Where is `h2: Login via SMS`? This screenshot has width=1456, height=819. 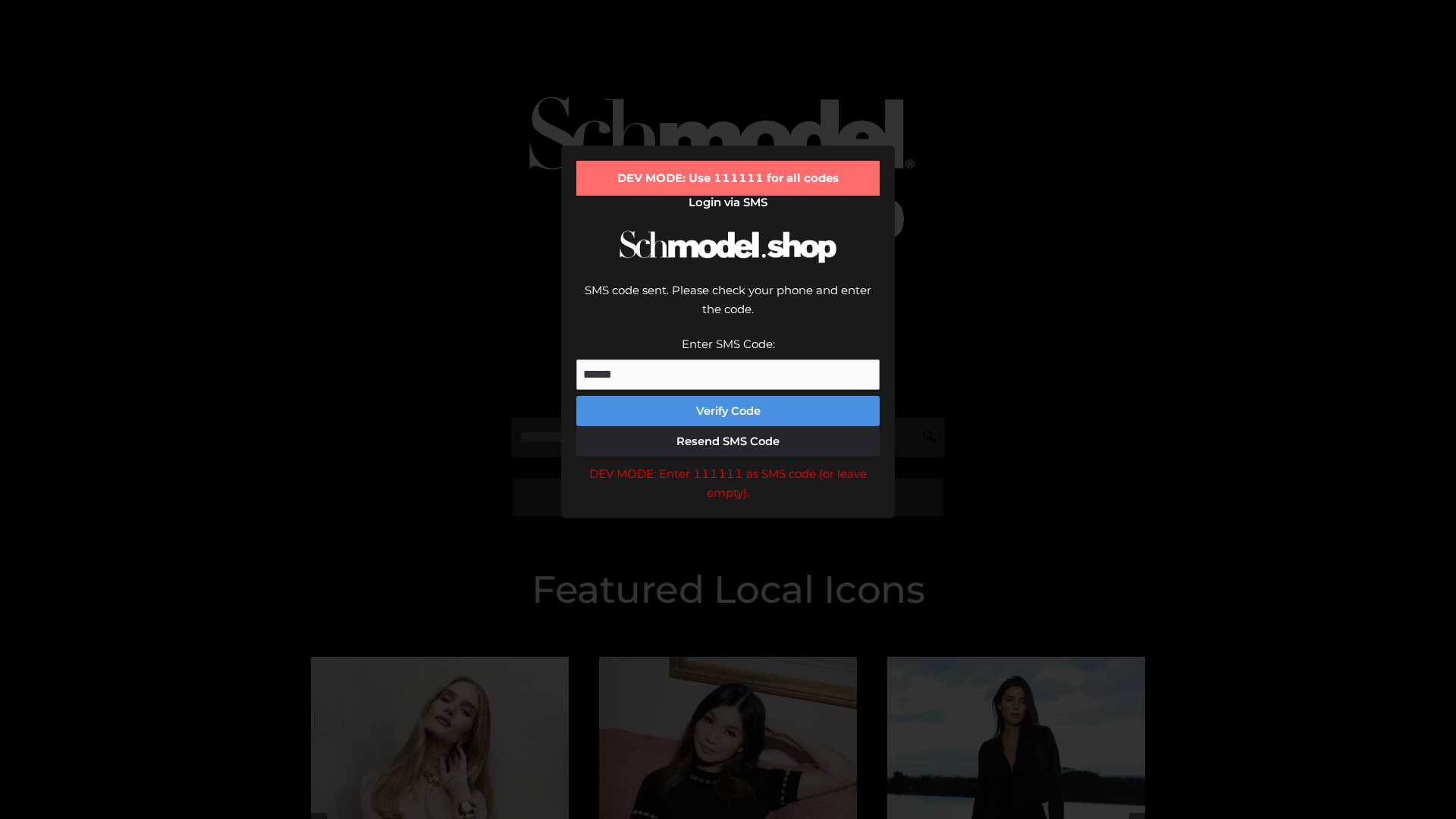
h2: Login via SMS is located at coordinates (728, 203).